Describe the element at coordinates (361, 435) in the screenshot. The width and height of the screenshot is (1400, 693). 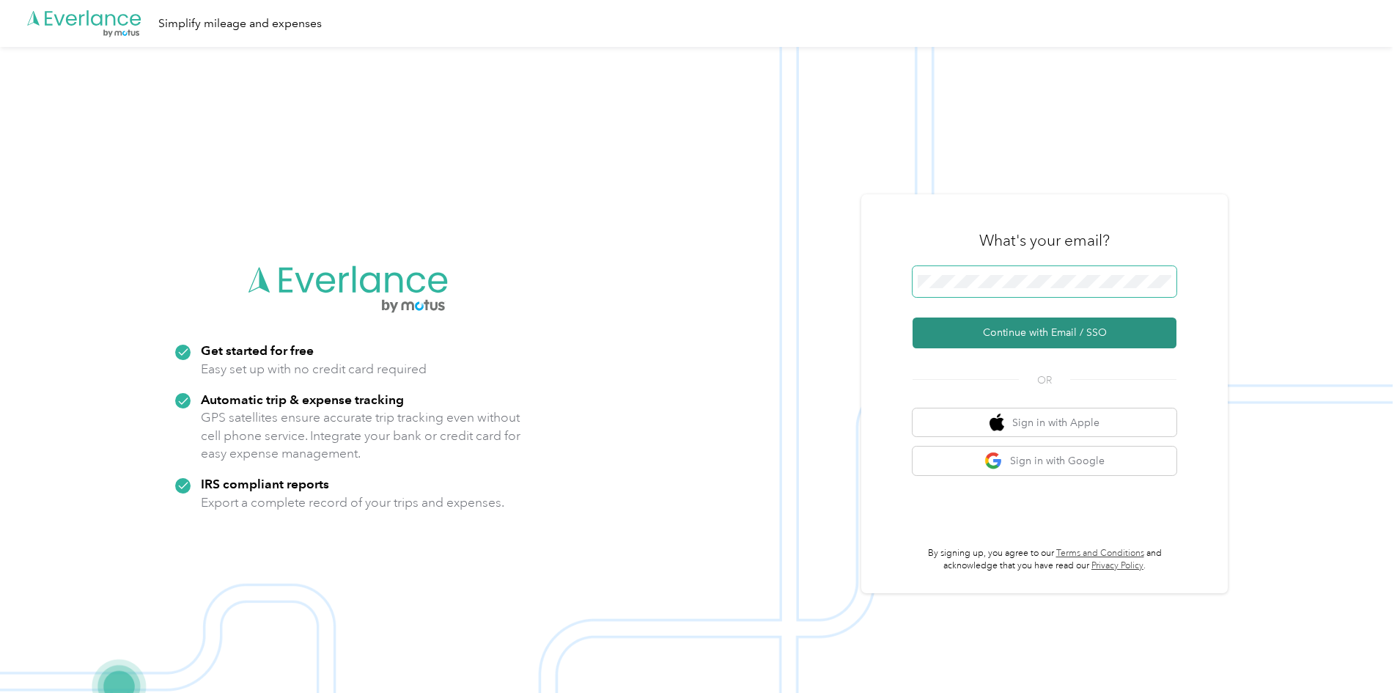
I see `p: GPS satellites ensure accurate trip tracking even without cell phone service. Integrate your bank...` at that location.